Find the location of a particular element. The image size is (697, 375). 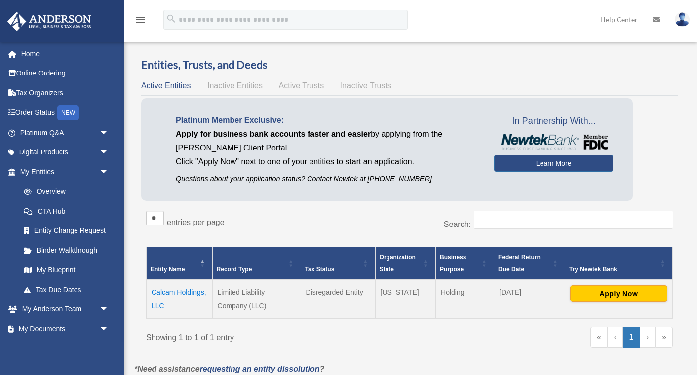

div: Try Newtek Bank is located at coordinates (613, 269).